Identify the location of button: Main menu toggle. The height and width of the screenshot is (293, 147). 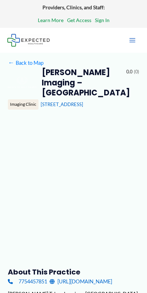
(132, 40).